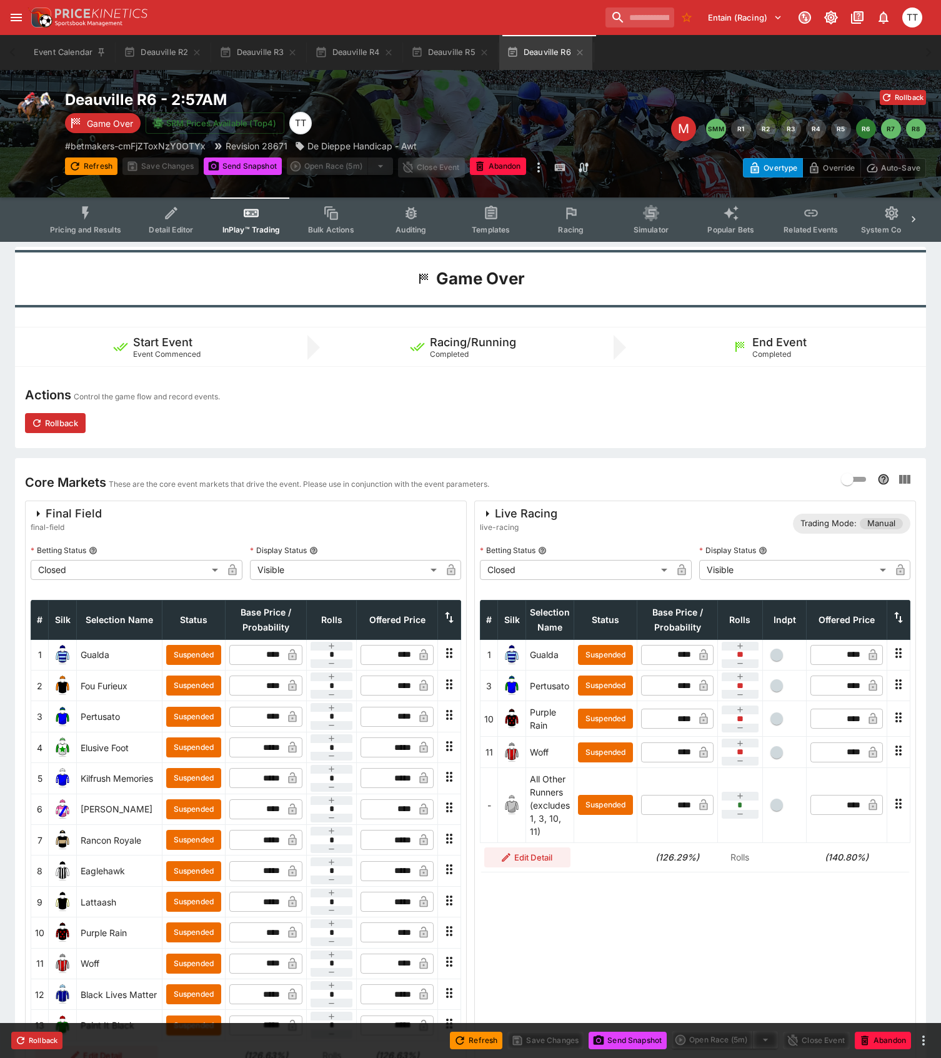  What do you see at coordinates (883, 17) in the screenshot?
I see `button: Notifications` at bounding box center [883, 17].